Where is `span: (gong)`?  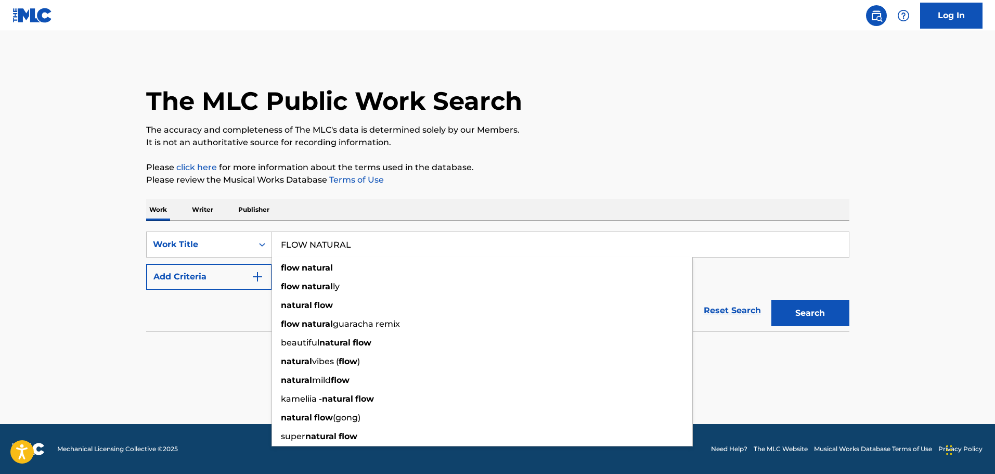 span: (gong) is located at coordinates (346, 417).